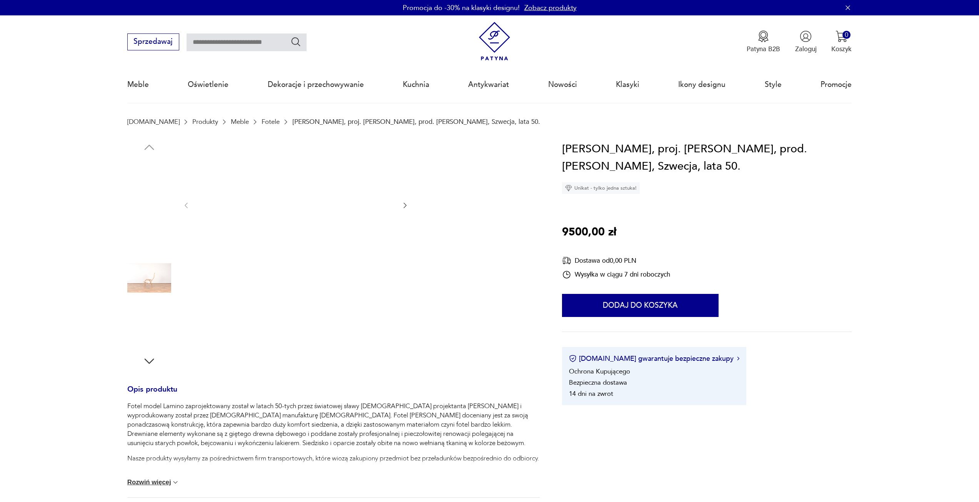 Image resolution: width=979 pixels, height=502 pixels. I want to click on a: Oświetlenie, so click(208, 85).